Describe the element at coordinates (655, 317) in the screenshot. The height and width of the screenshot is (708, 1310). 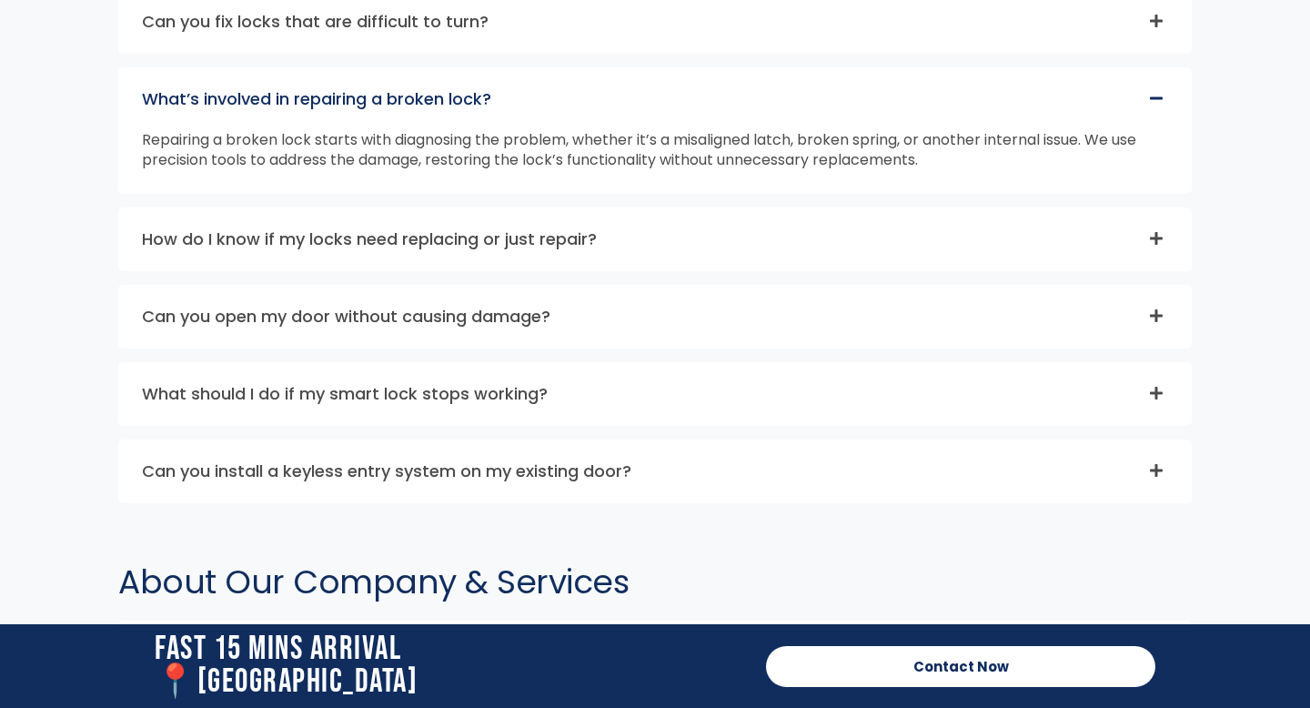
I see `div: Can you open my door without causing damage?` at that location.